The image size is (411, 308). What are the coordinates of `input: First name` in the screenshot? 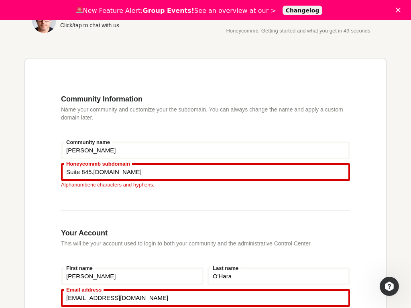 It's located at (132, 276).